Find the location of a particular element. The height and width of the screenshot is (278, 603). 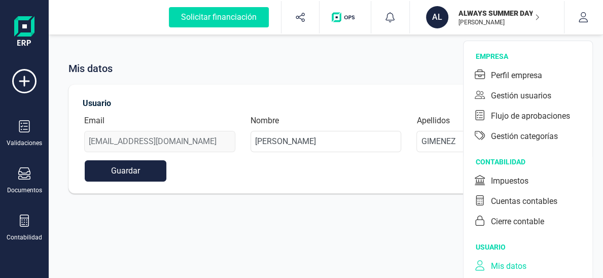

input: Introduce tu nombre is located at coordinates (326, 142).